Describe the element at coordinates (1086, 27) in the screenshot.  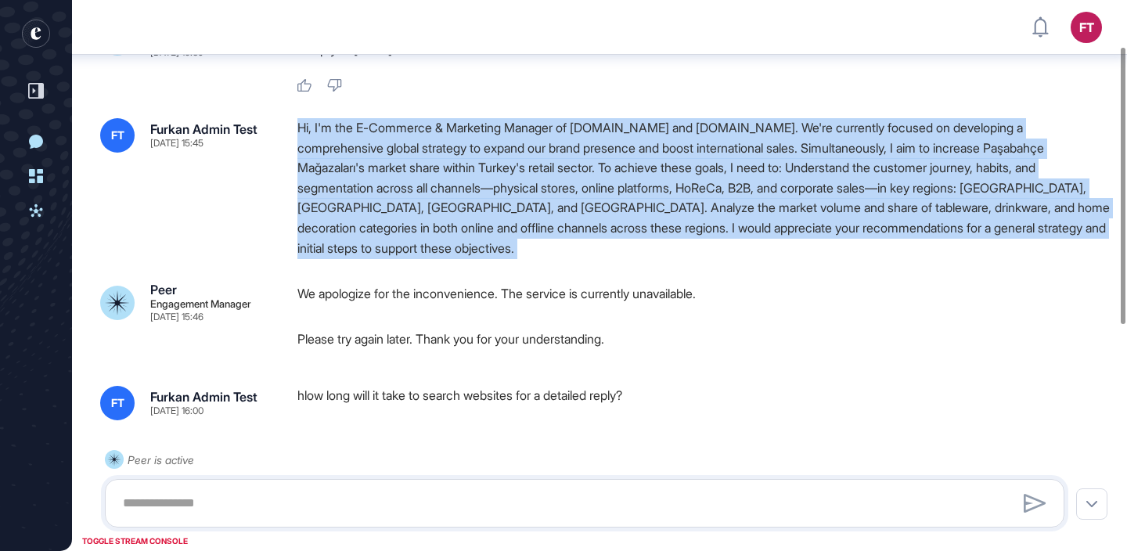
I see `div: FT` at that location.